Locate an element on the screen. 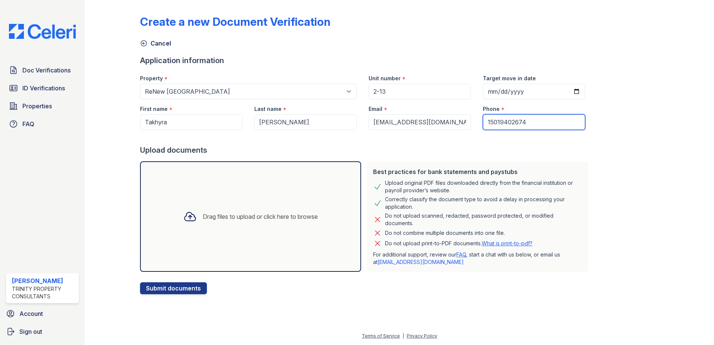  a: Account is located at coordinates (42, 314).